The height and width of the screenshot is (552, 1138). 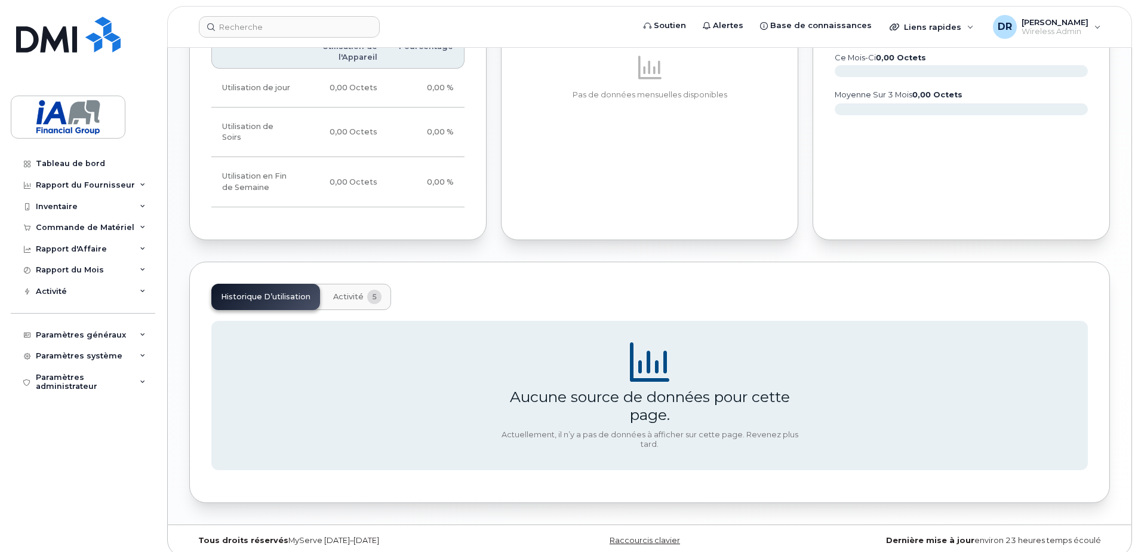 I want to click on div: Aucune source de données pour cette page., so click(x=650, y=406).